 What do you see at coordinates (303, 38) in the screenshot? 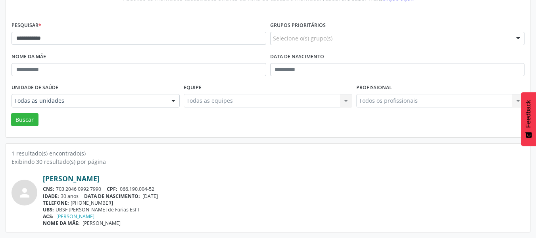
I see `span: Selecione o(s) grupo(s)` at bounding box center [303, 38].